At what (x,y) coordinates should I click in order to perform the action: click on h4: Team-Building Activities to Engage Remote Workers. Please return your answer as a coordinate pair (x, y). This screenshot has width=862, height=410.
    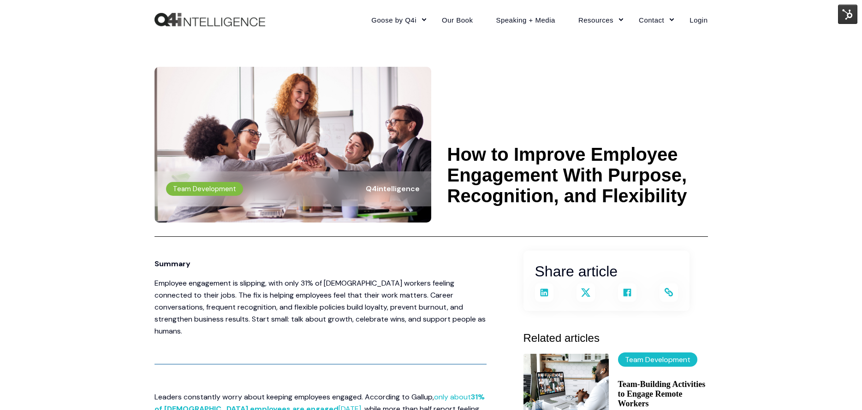
    Looking at the image, I should click on (662, 394).